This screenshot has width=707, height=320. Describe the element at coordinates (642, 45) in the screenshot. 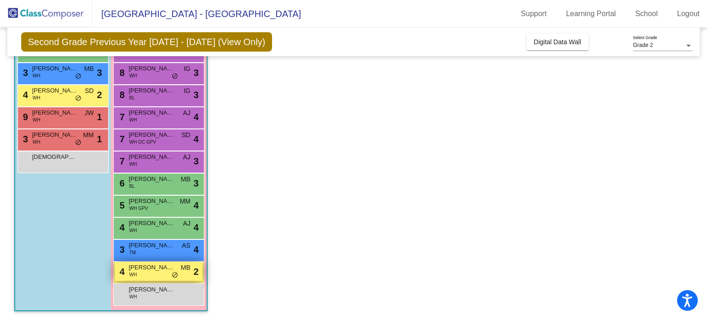

I see `span: Grade 2` at that location.